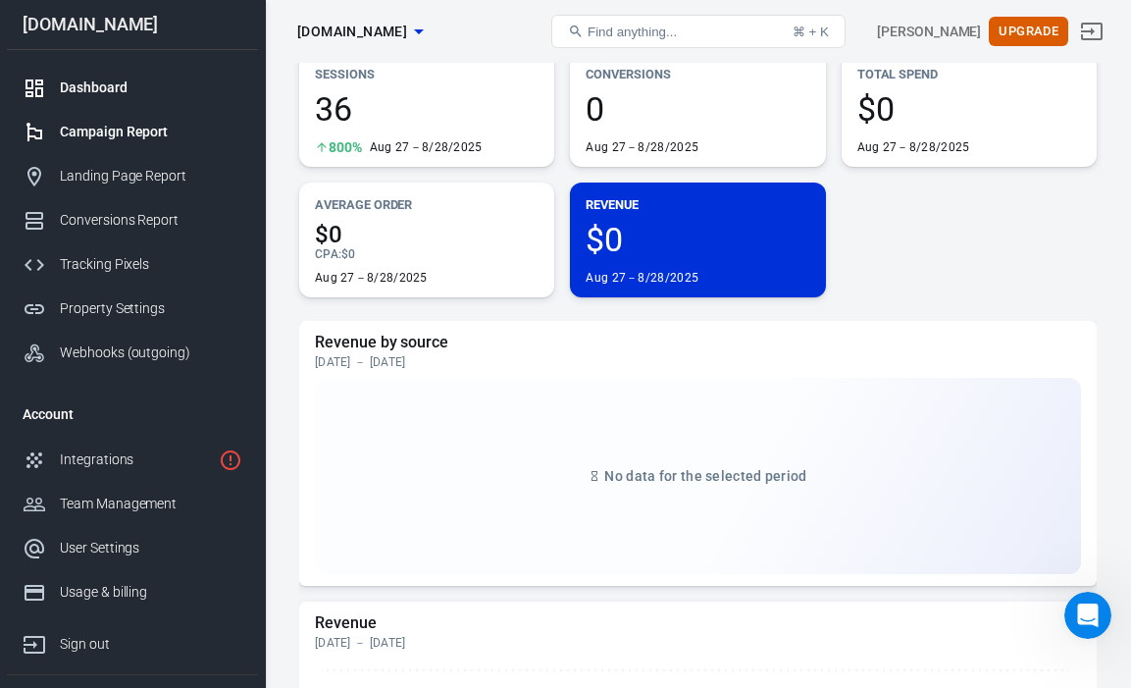 The height and width of the screenshot is (688, 1131). Describe the element at coordinates (699, 31) in the screenshot. I see `button: Find anything...⌘ + K` at that location.